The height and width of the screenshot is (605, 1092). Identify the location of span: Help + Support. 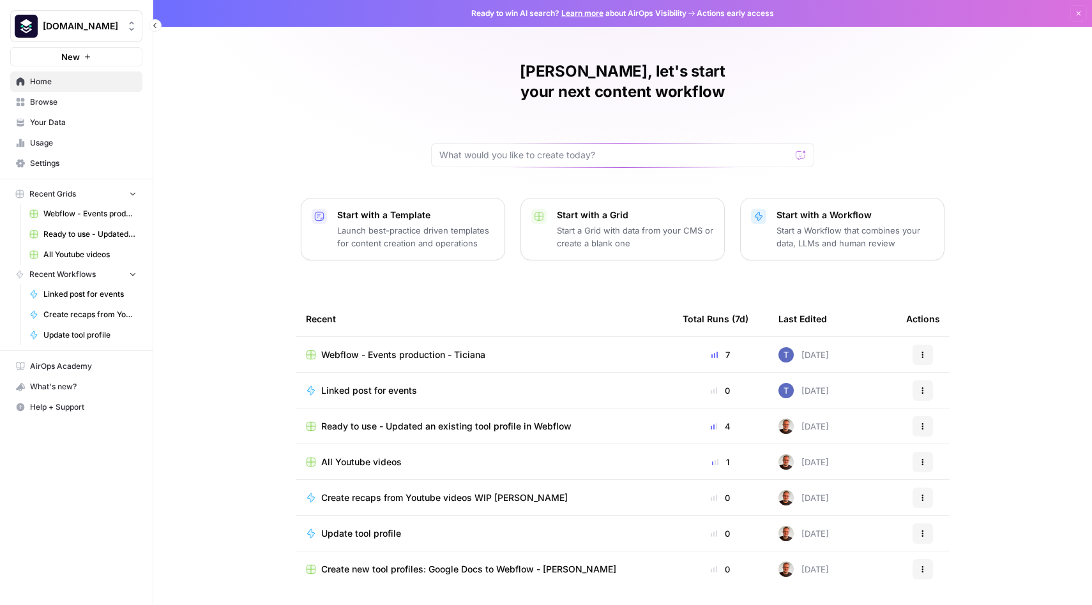
(83, 407).